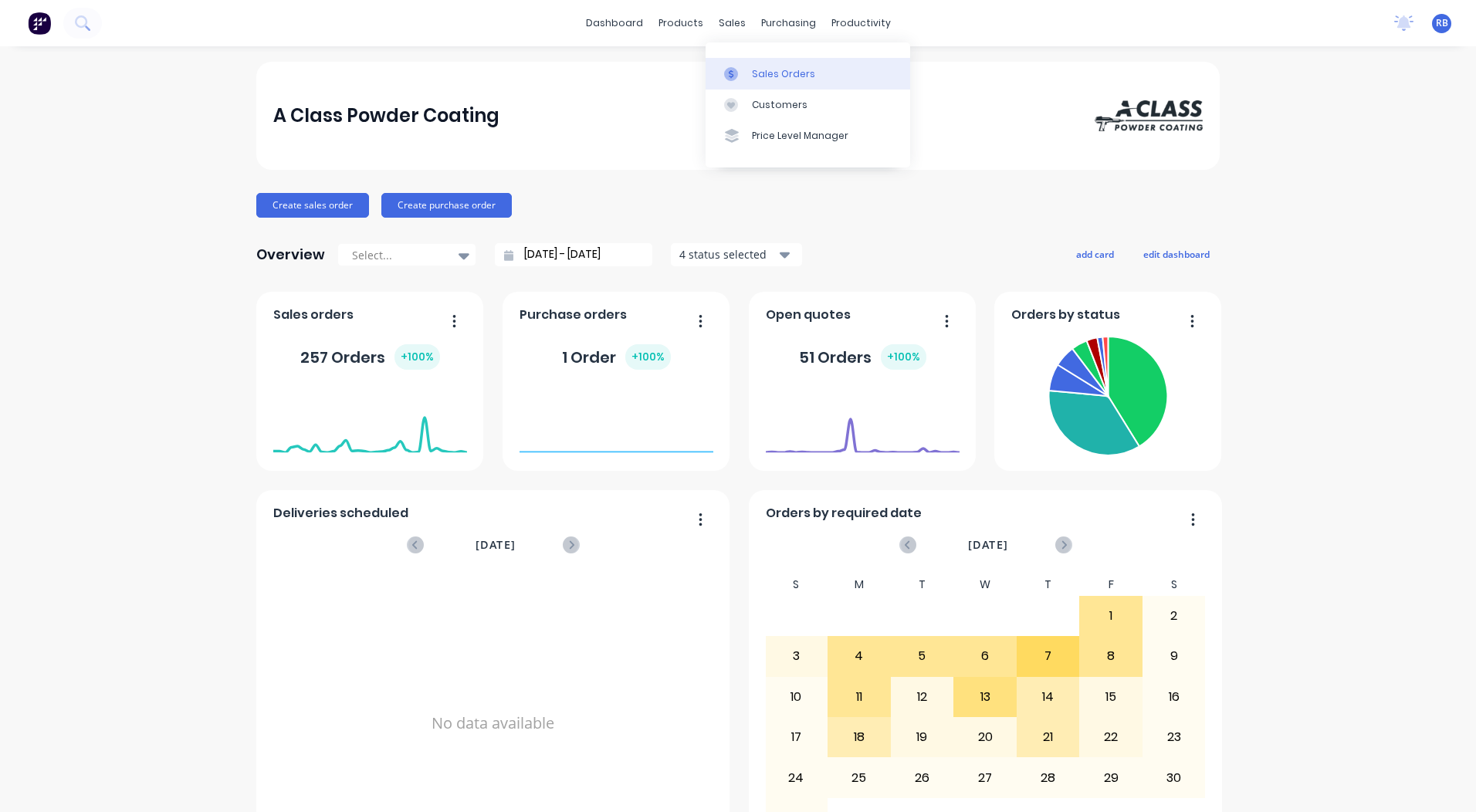  What do you see at coordinates (797, 697) in the screenshot?
I see `div: 10` at bounding box center [797, 697].